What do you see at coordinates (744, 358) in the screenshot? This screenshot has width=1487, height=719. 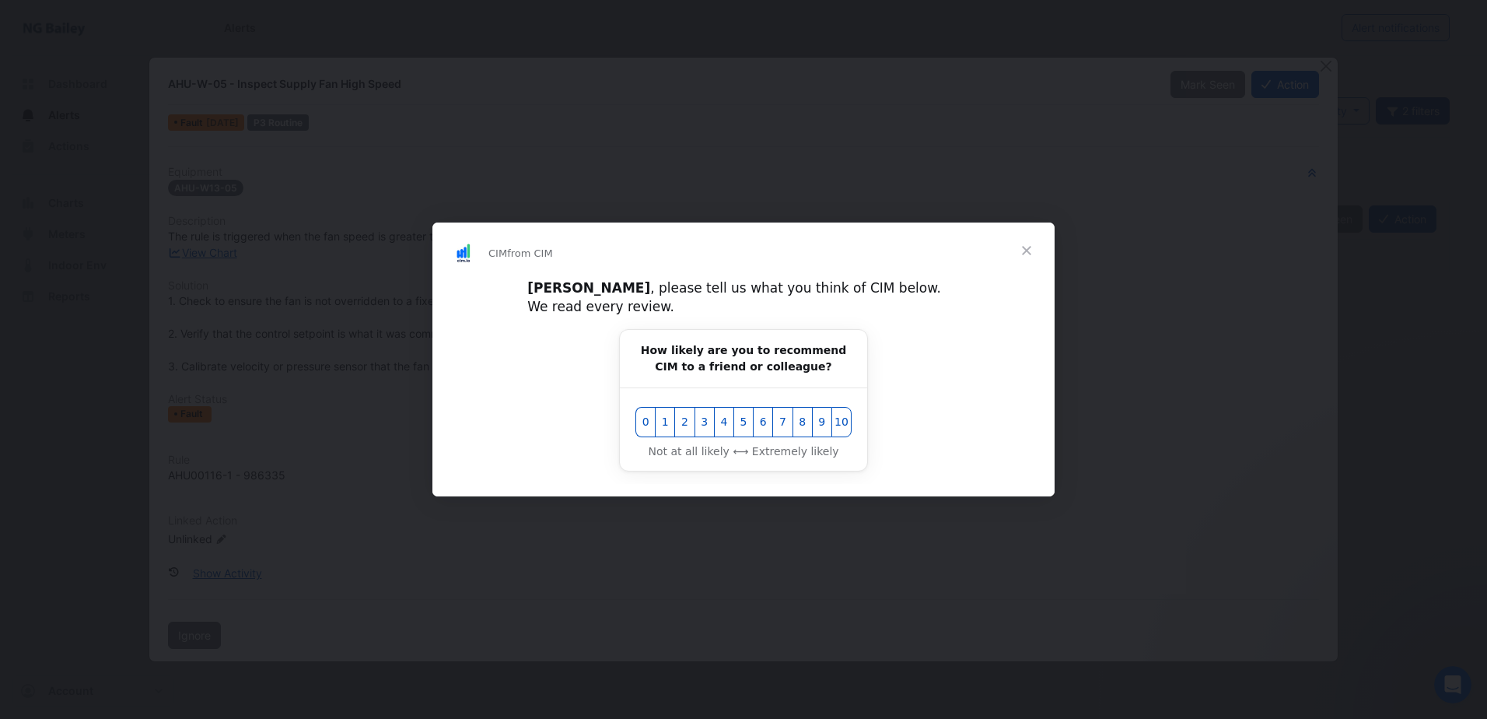 I see `b: How likely are you to recommend CIM to a friend or colleague?` at bounding box center [744, 358].